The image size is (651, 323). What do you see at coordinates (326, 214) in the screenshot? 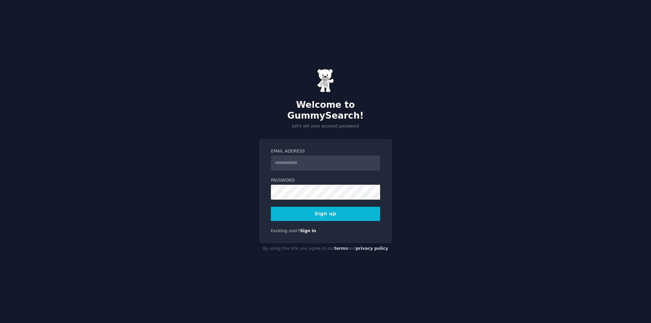
I see `button: Sign up` at bounding box center [326, 214].